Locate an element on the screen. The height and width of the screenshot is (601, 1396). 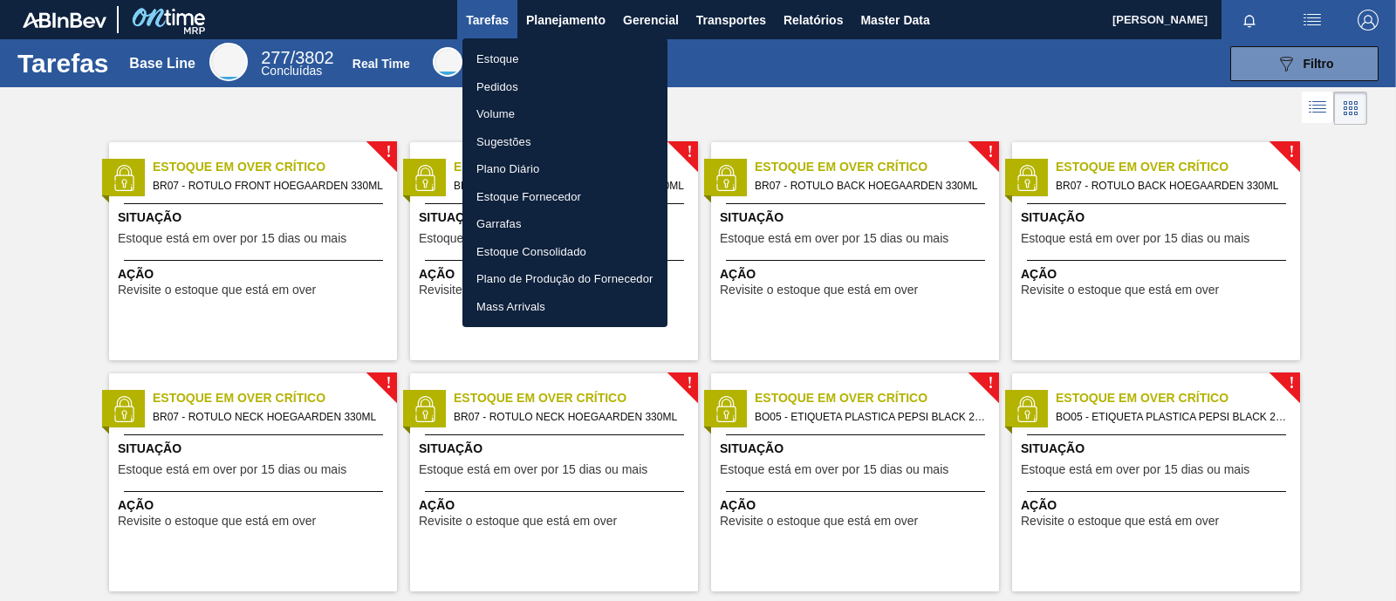
li: Estoque is located at coordinates (564, 59).